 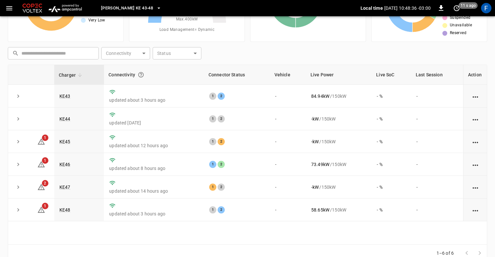 What do you see at coordinates (461, 25) in the screenshot?
I see `span: Unavailable` at bounding box center [461, 25].